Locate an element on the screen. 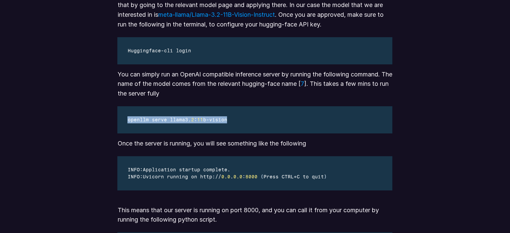  span: llama3 is located at coordinates (179, 120).